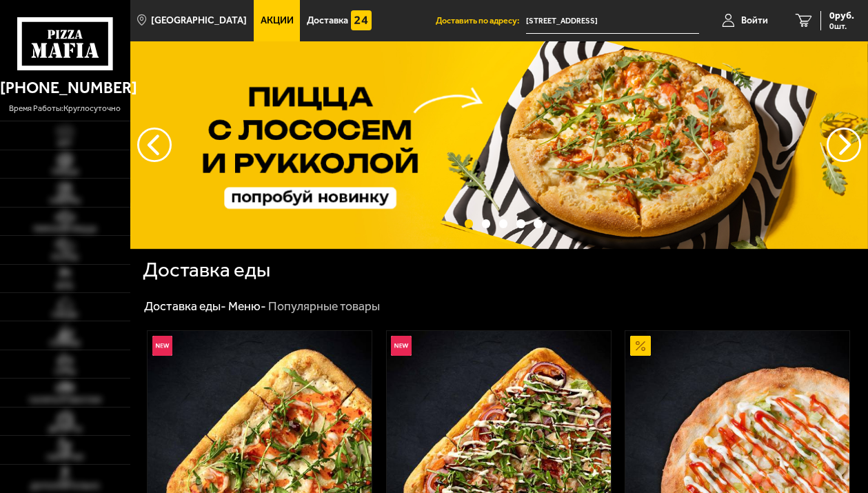 The image size is (868, 493). What do you see at coordinates (247, 306) in the screenshot?
I see `a: Меню-` at bounding box center [247, 306].